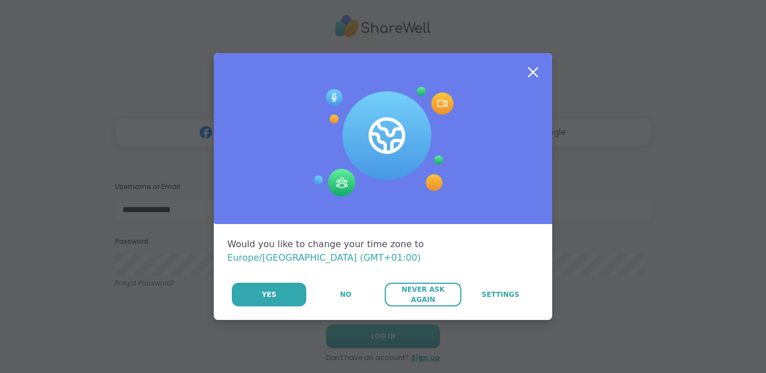 The width and height of the screenshot is (766, 373). What do you see at coordinates (422, 294) in the screenshot?
I see `button: Never Ask Again` at bounding box center [422, 294].